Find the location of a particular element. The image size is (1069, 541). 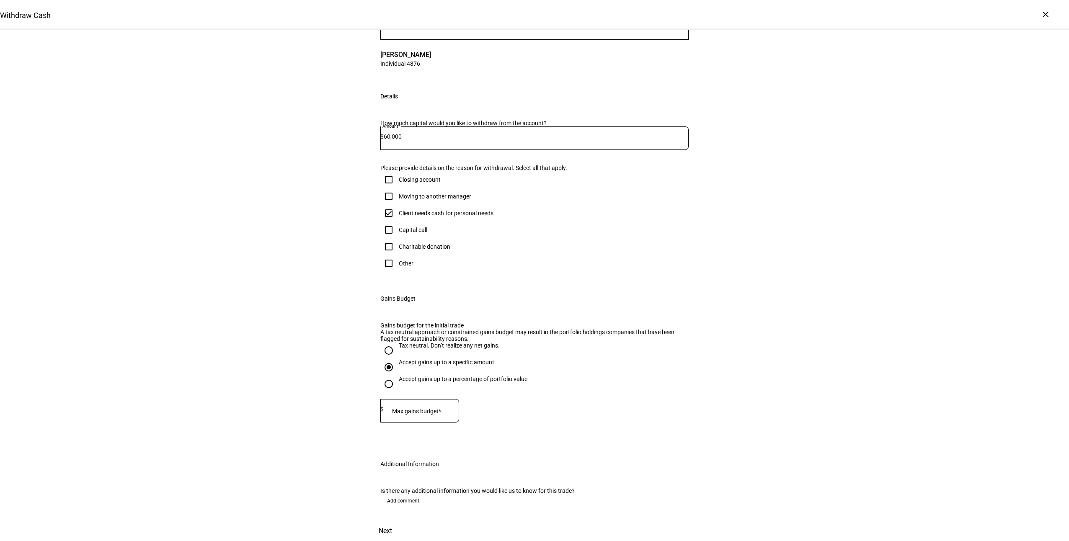

div: Additional Information is located at coordinates (410, 464).